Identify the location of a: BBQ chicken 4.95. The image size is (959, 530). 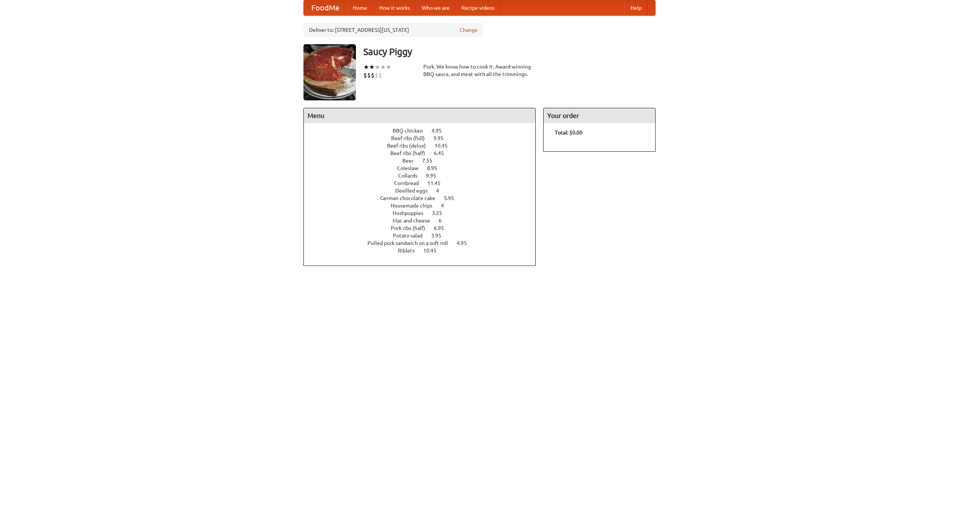
(424, 131).